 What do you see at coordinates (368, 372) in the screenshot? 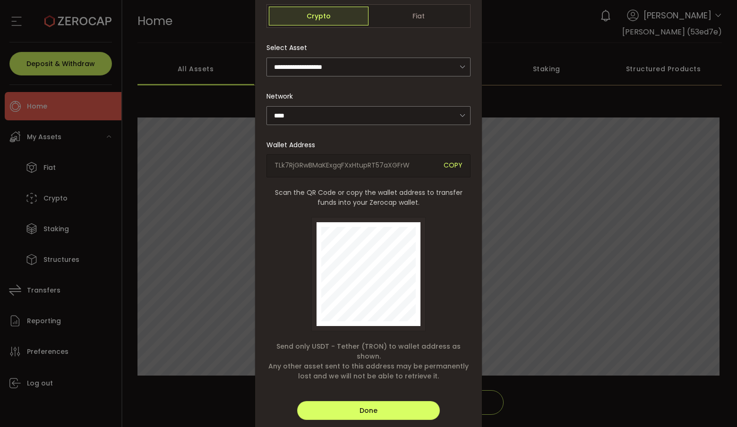
I see `span: Any other asset sent to this address may be permanently lost and we will not be able to retrieve it.` at bounding box center [368, 372].